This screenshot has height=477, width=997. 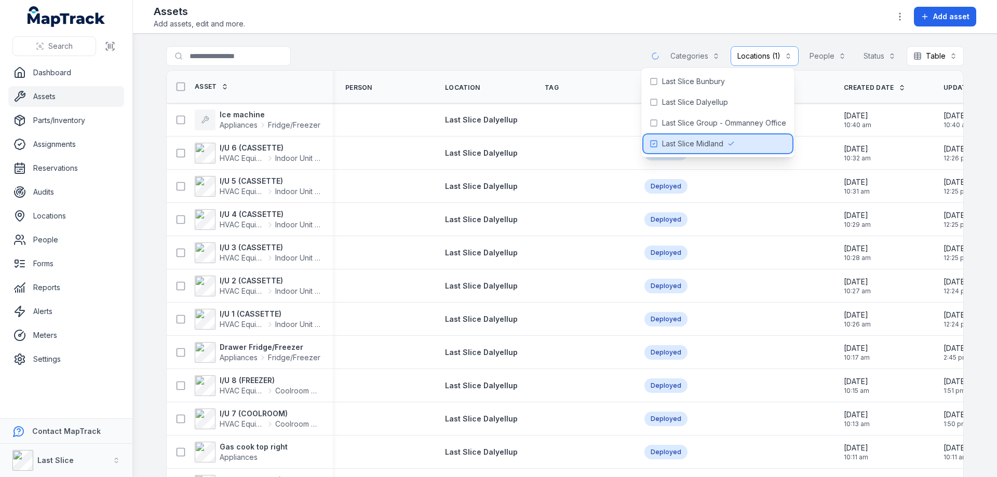 I want to click on time: 14/10/2025, 12:26:06 pm, so click(x=957, y=153).